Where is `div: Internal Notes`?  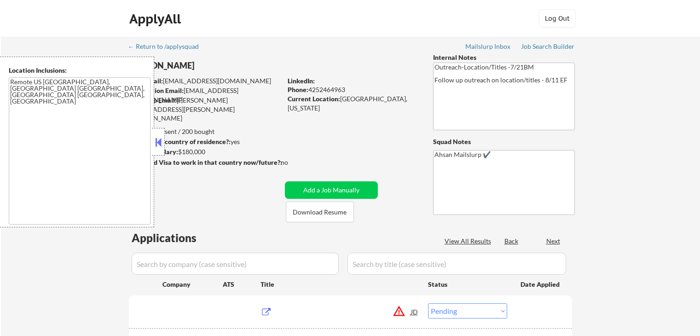 div: Internal Notes is located at coordinates (504, 57).